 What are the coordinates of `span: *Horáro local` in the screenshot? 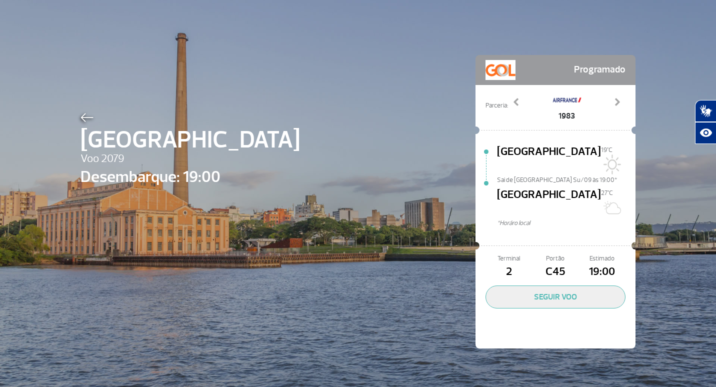 It's located at (566, 223).